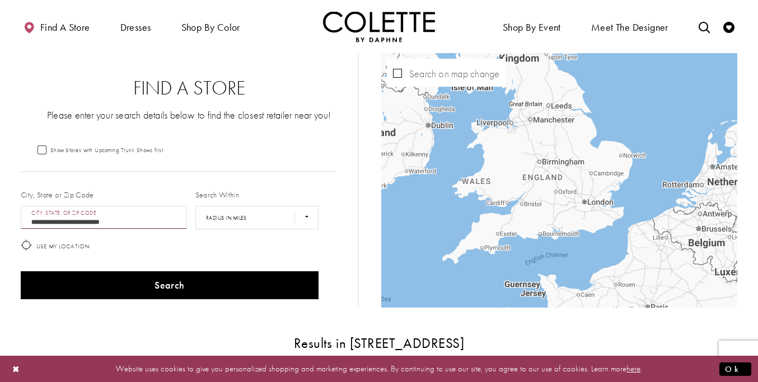 This screenshot has width=758, height=382. I want to click on a: Toggle search, so click(704, 26).